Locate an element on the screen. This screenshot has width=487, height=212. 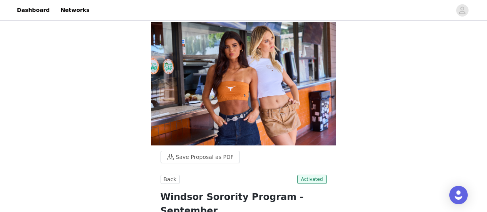
a: Networks is located at coordinates (75, 10).